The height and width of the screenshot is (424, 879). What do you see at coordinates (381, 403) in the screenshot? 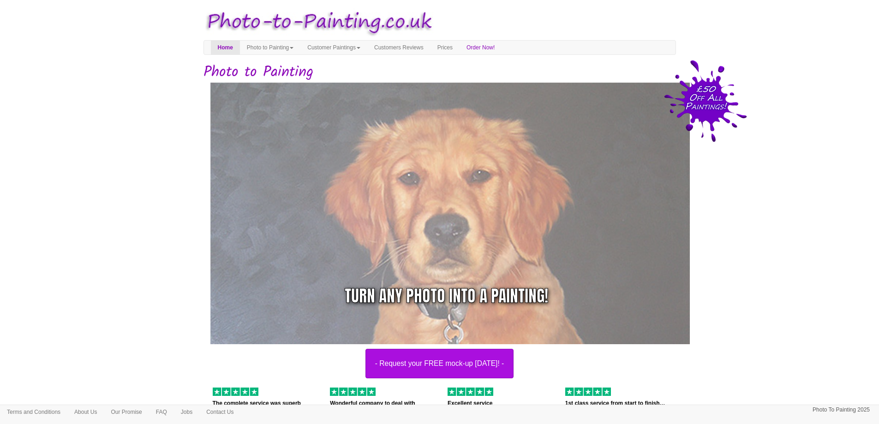
I see `p: Wonderful company to deal with` at bounding box center [381, 403].